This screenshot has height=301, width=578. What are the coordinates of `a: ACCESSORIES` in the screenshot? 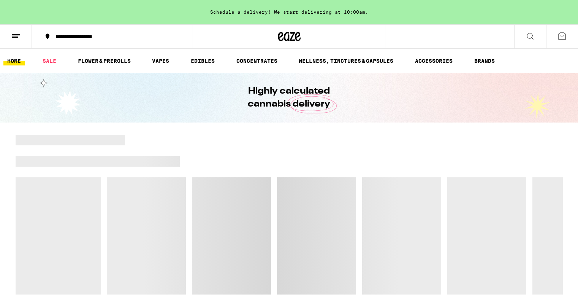 It's located at (434, 61).